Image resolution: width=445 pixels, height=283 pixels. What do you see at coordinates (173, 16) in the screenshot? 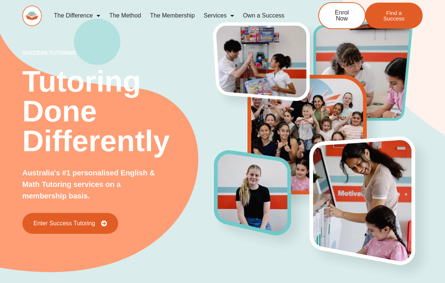
I see `a: The Membership` at bounding box center [173, 16].